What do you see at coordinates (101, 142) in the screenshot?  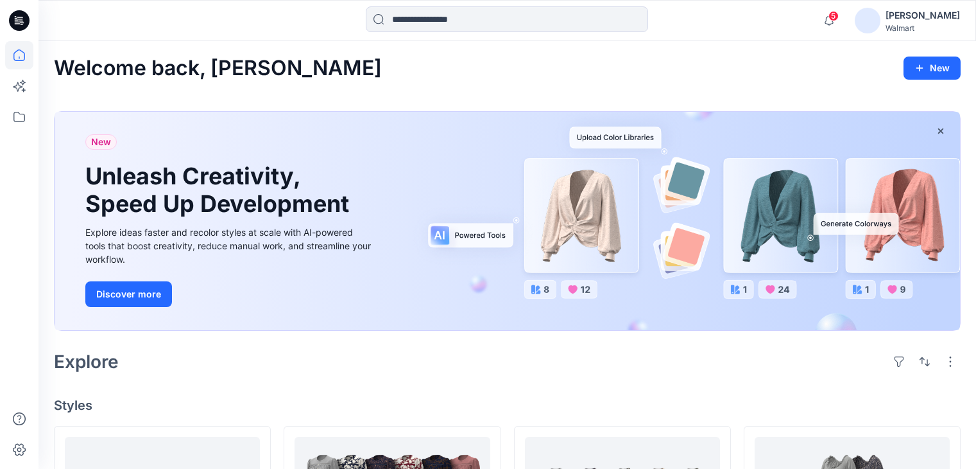 I see `span: New` at bounding box center [101, 142].